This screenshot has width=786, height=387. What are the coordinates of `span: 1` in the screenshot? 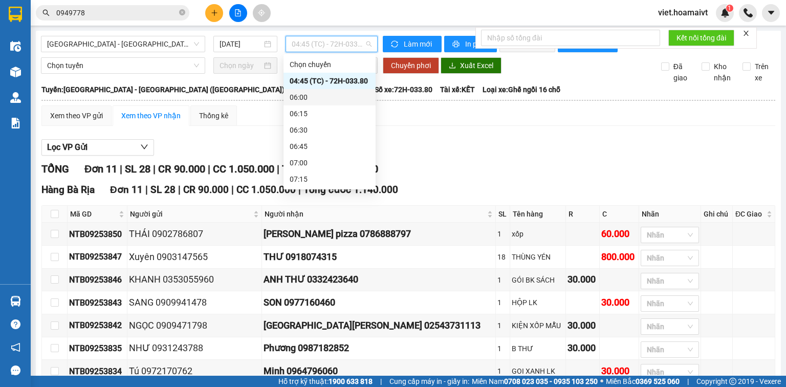 It's located at (729, 8).